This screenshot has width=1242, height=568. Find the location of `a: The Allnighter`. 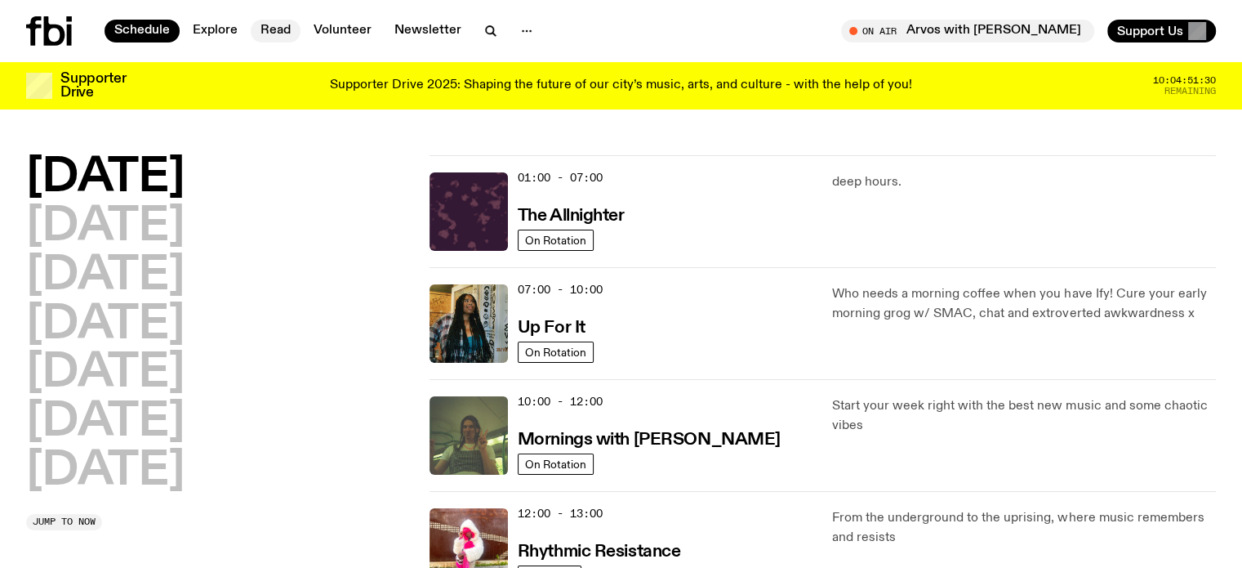

a: The Allnighter is located at coordinates (571, 214).